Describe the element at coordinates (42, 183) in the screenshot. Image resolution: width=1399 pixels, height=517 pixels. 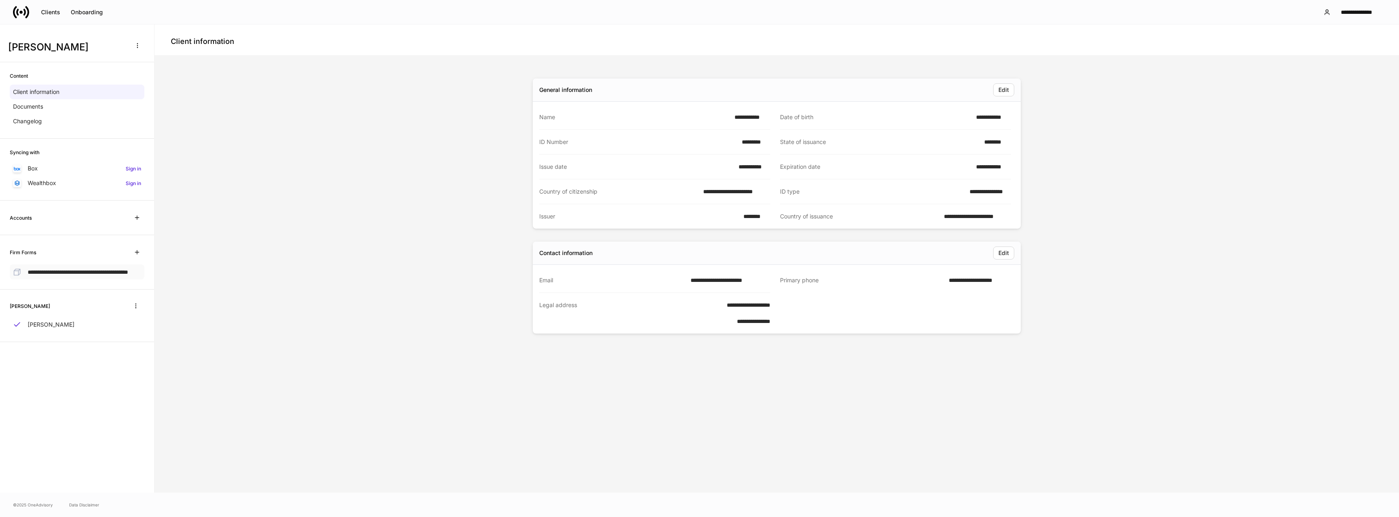
I see `p: Wealthbox` at that location.